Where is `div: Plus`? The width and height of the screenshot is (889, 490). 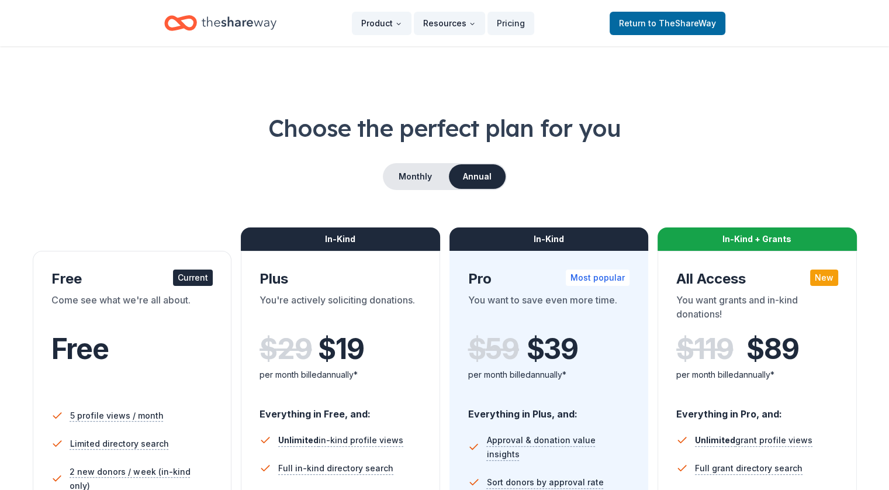 div: Plus is located at coordinates (340, 279).